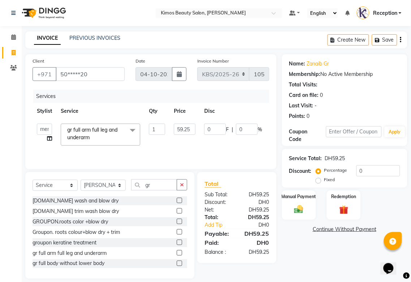  I want to click on div: GROUPON.roots color +blow dry, so click(70, 222).